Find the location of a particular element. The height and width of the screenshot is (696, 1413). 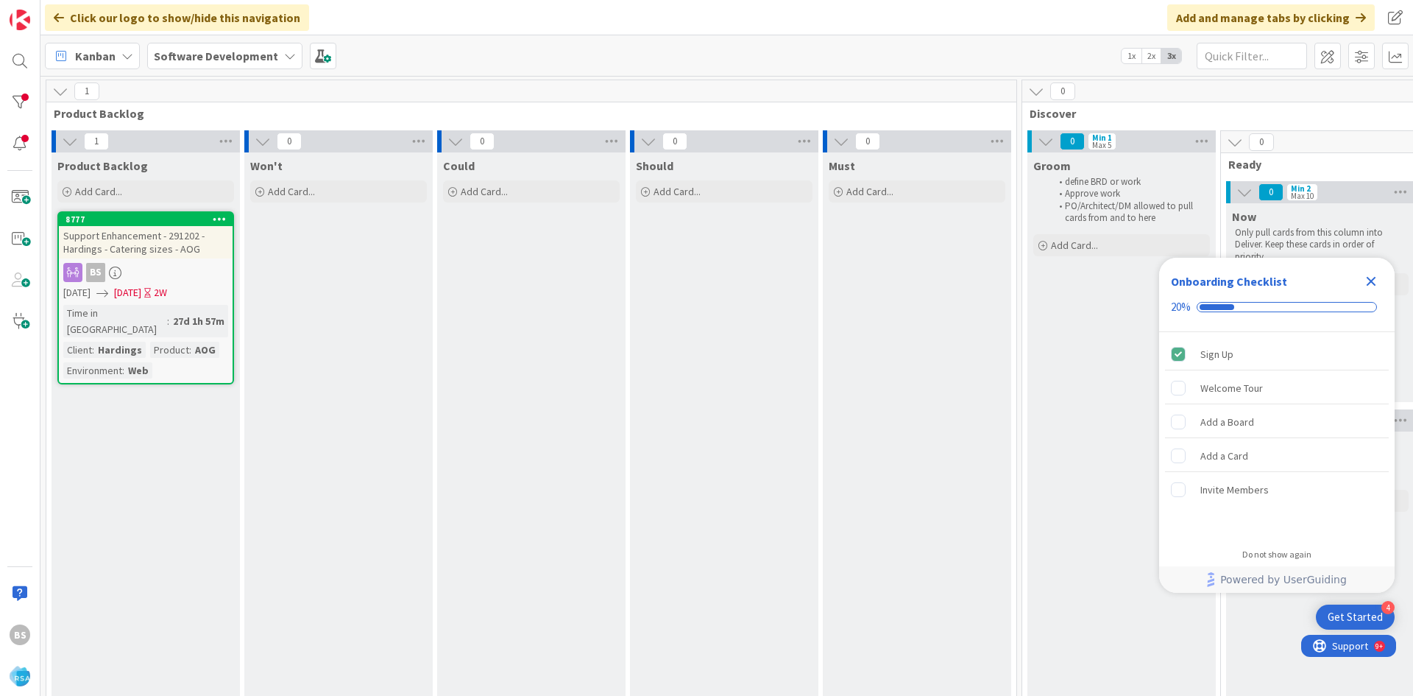

div: Checklist progress: 20% is located at coordinates (1277, 307).